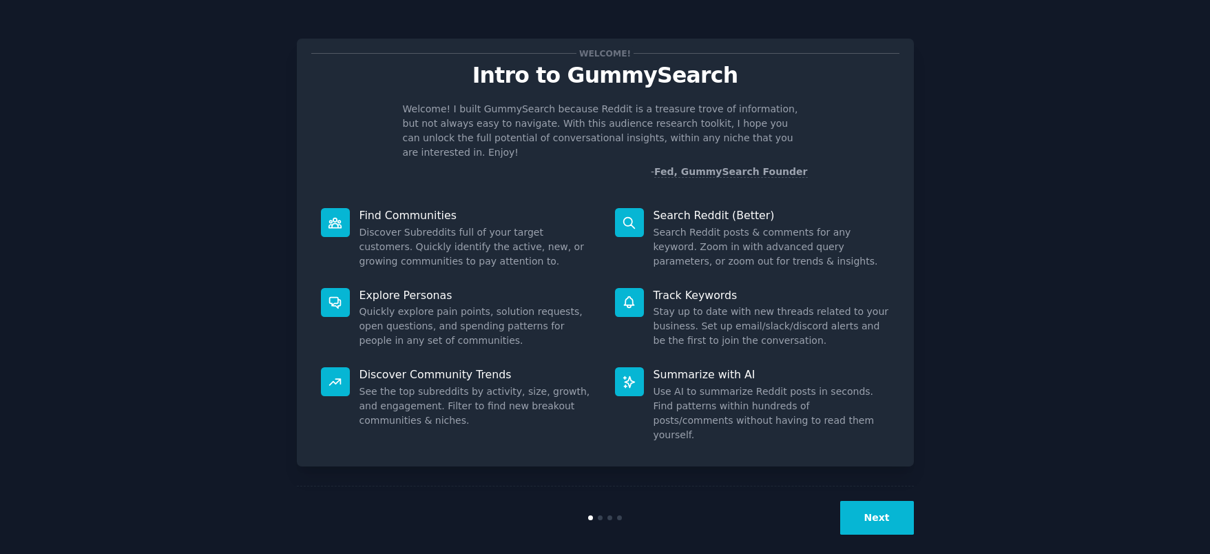 The width and height of the screenshot is (1210, 554). What do you see at coordinates (477, 374) in the screenshot?
I see `p: Discover Community Trends` at bounding box center [477, 374].